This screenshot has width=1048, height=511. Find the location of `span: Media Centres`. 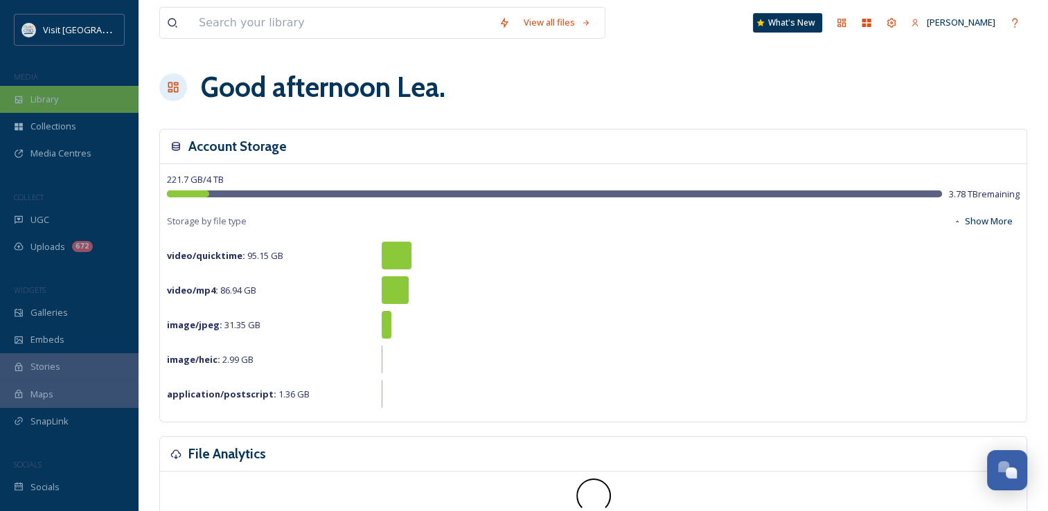

span: Media Centres is located at coordinates (61, 153).